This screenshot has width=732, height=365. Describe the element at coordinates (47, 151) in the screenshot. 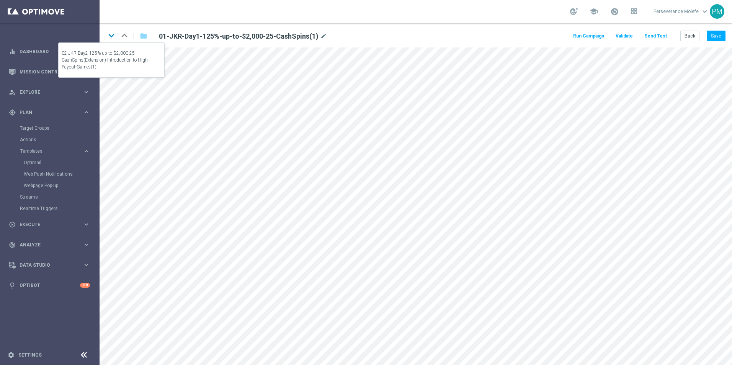

I see `span: Templates` at that location.